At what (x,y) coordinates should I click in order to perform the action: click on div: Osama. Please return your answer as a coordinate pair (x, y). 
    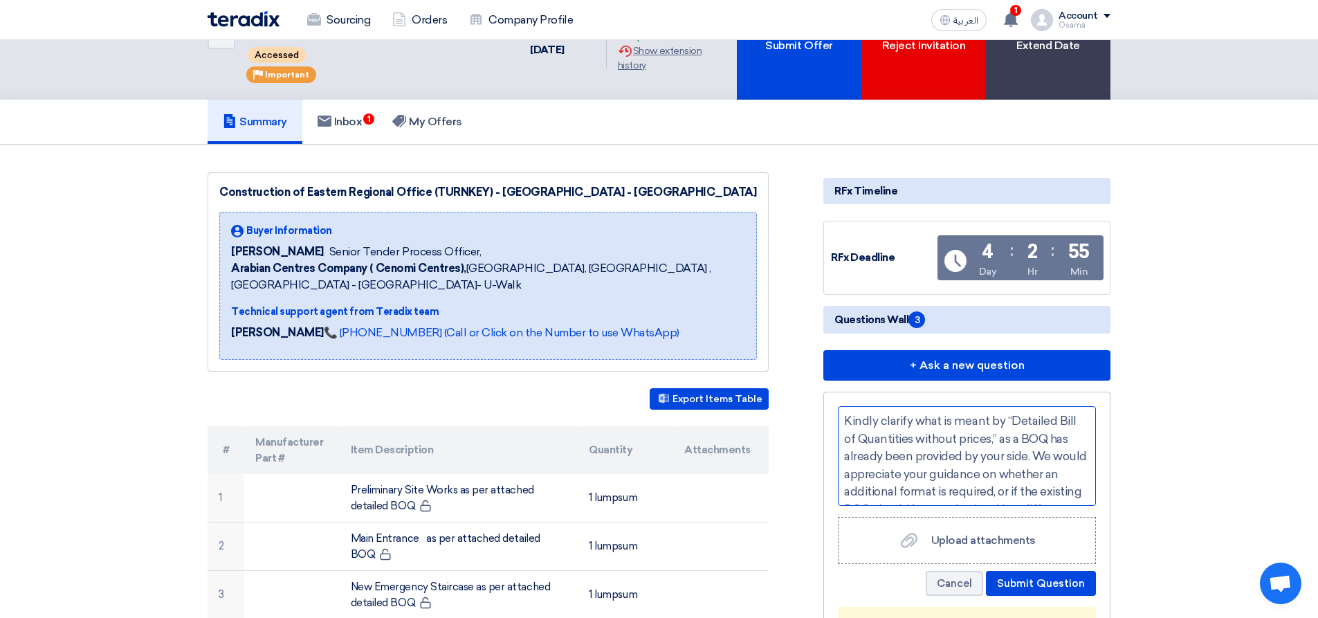
    Looking at the image, I should click on (1084, 25).